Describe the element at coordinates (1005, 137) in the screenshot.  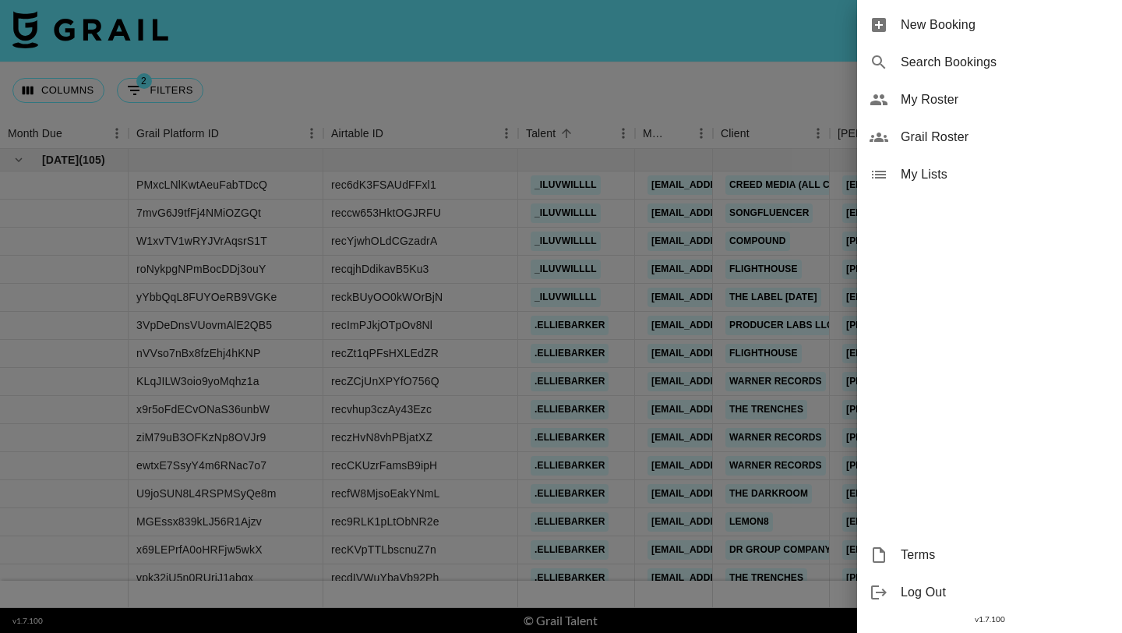
I see `span: Grail Roster` at that location.